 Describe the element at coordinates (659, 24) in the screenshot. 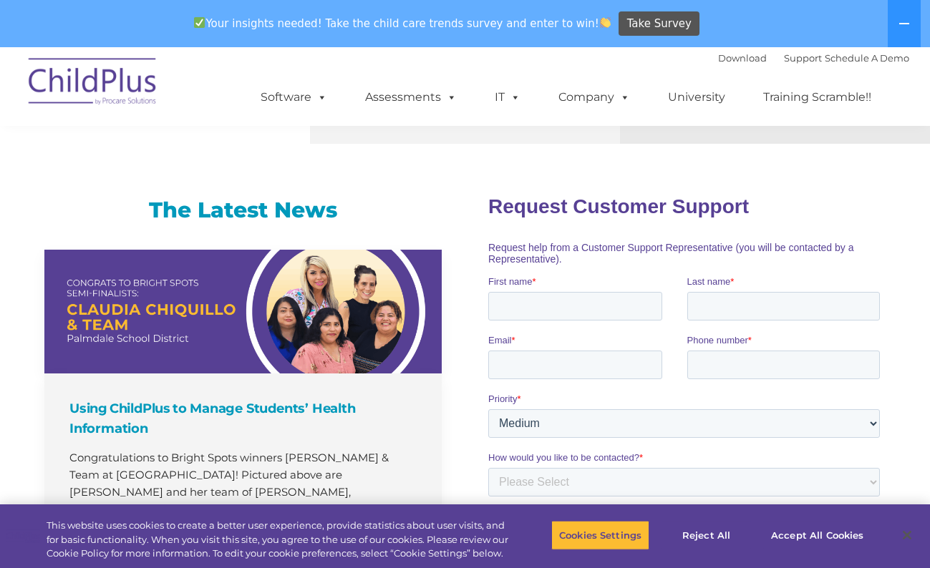

I see `span: Take Survey` at that location.